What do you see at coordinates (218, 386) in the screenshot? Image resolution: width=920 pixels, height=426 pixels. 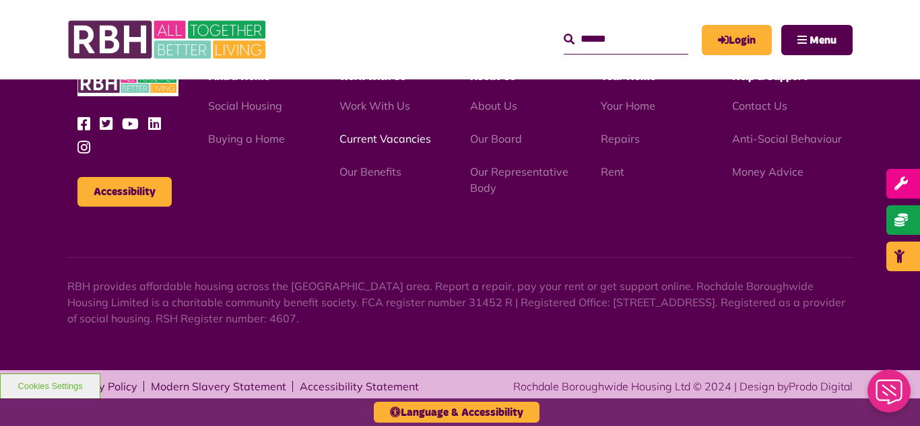 I see `a: Modern Slavery Statement - open in a new tab` at bounding box center [218, 386].